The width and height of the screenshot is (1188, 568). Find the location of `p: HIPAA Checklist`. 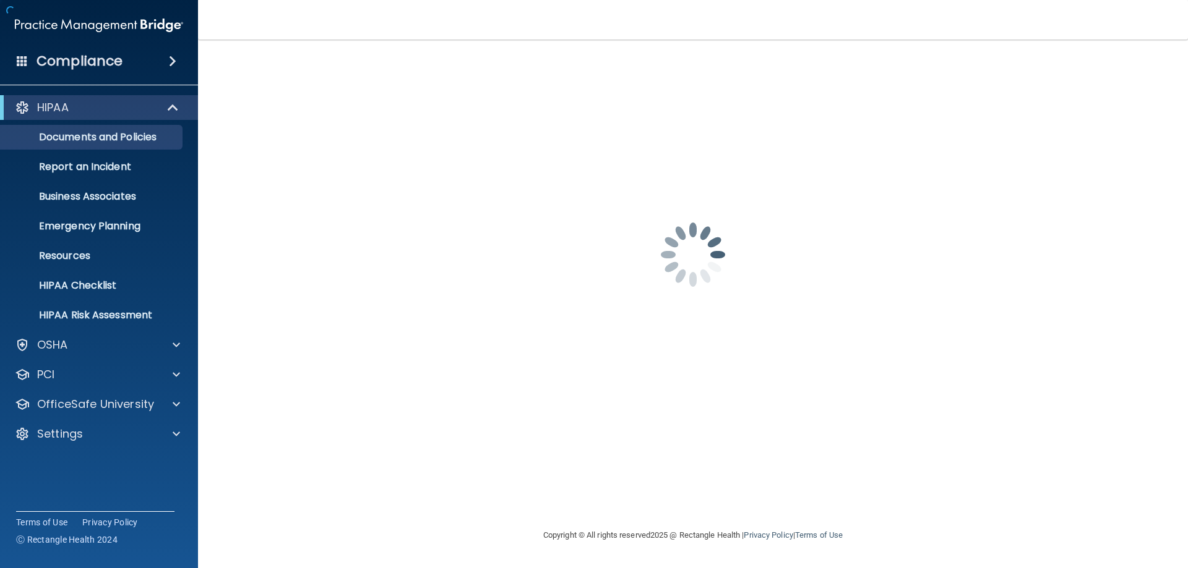

p: HIPAA Checklist is located at coordinates (92, 286).